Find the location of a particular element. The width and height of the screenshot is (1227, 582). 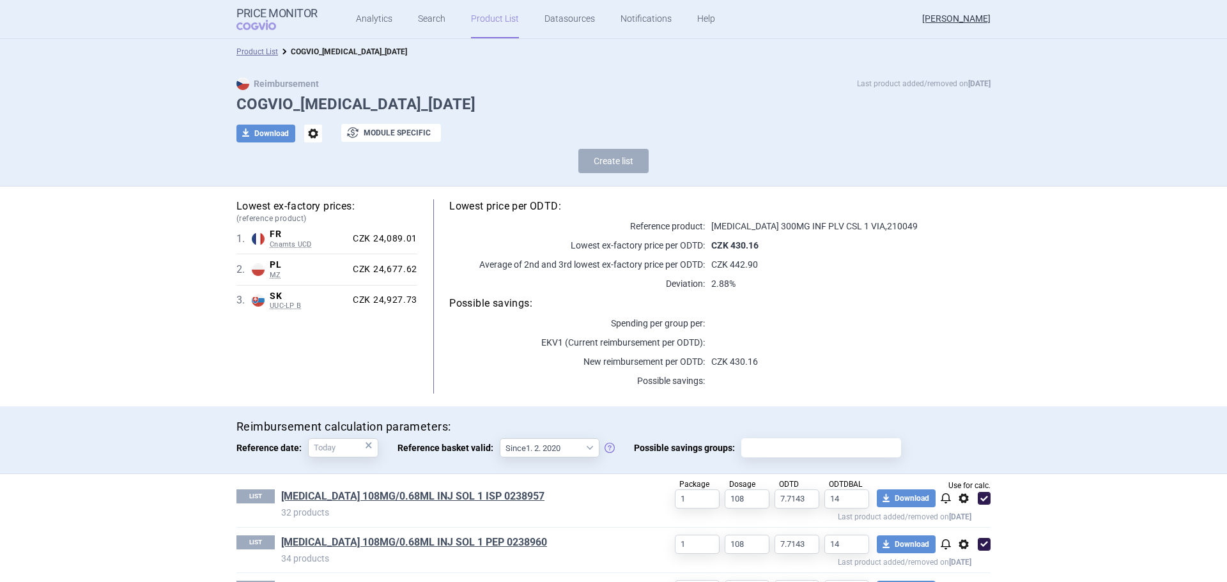

span: Package is located at coordinates (694, 484).